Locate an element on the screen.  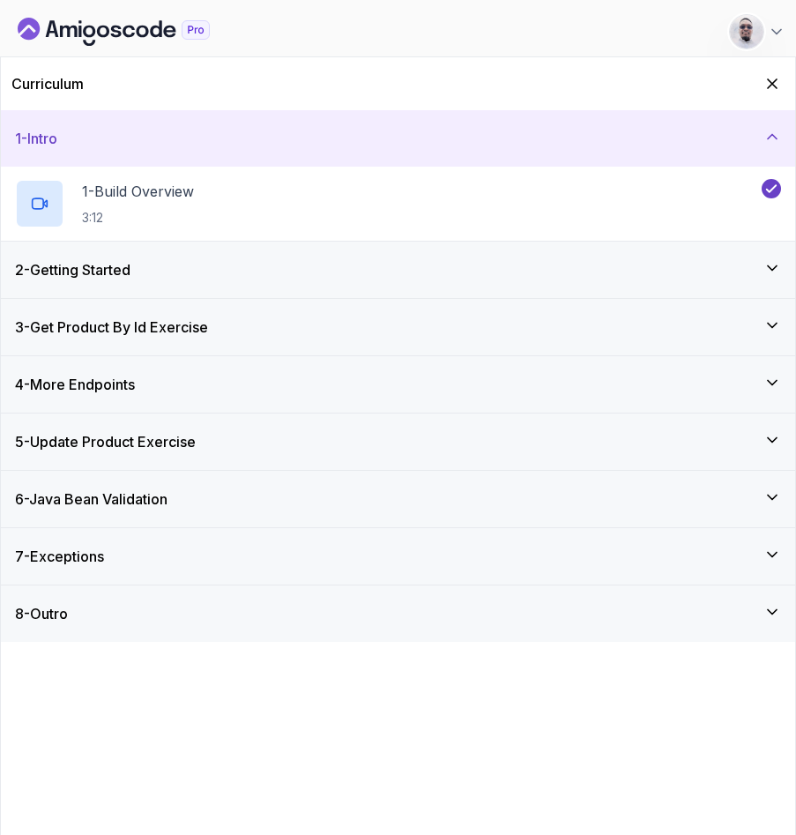
button: user profile image is located at coordinates (757, 32).